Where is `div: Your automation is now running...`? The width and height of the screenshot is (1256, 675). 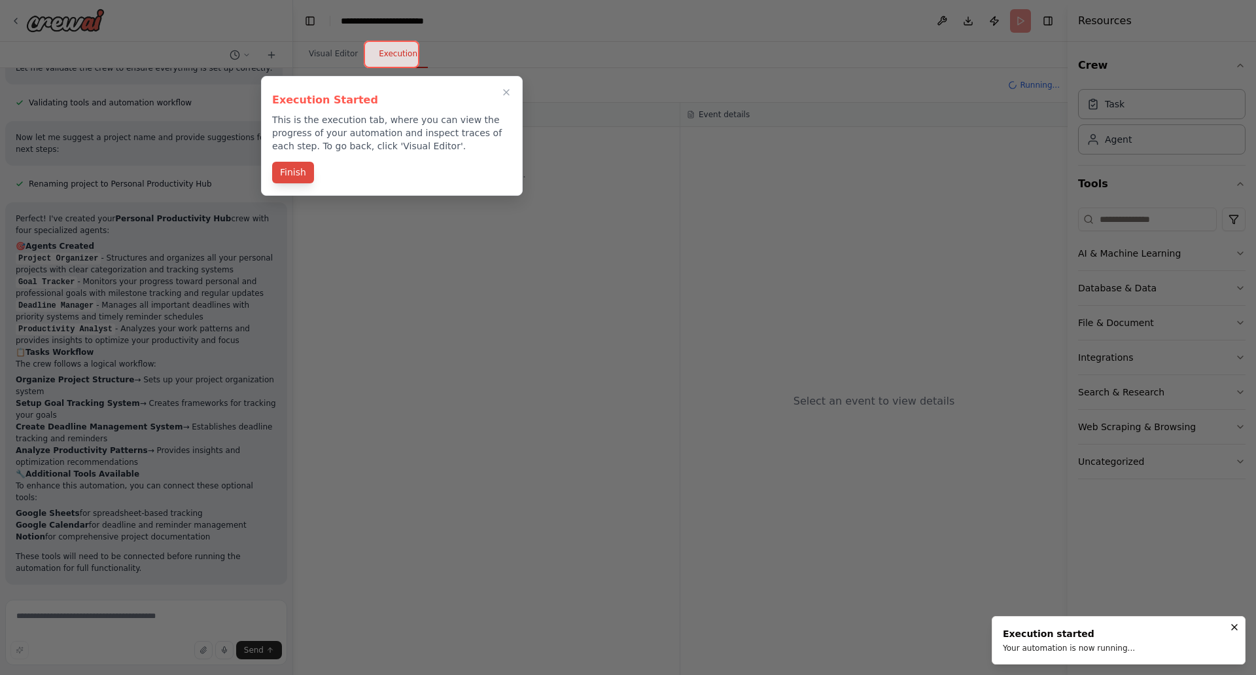
div: Your automation is now running... is located at coordinates (1069, 648).